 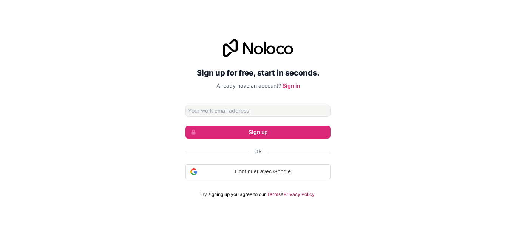 What do you see at coordinates (233, 194) in the screenshot?
I see `span: By signing up you agree to our` at bounding box center [233, 194].